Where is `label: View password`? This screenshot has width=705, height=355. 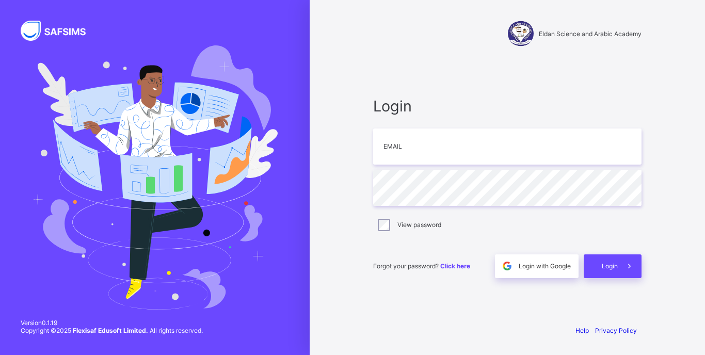
label: View password is located at coordinates (419, 225).